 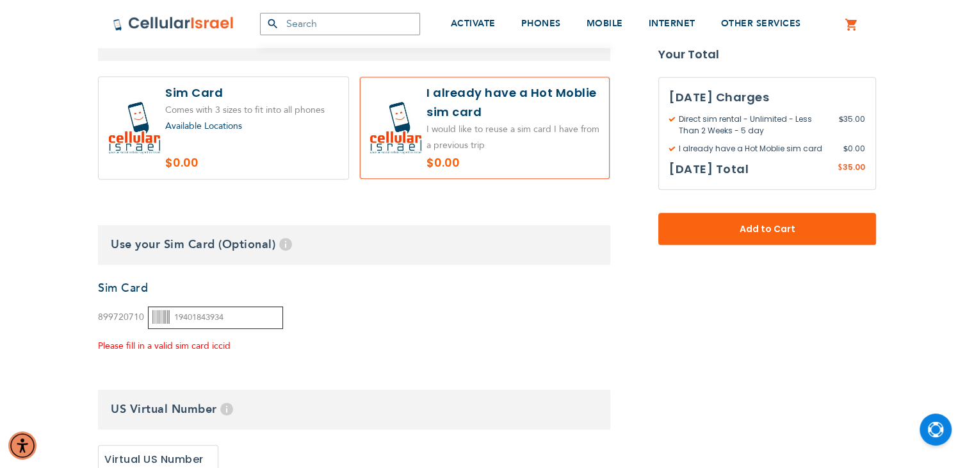 What do you see at coordinates (761, 23) in the screenshot?
I see `span: OTHER SERVICES` at bounding box center [761, 23].